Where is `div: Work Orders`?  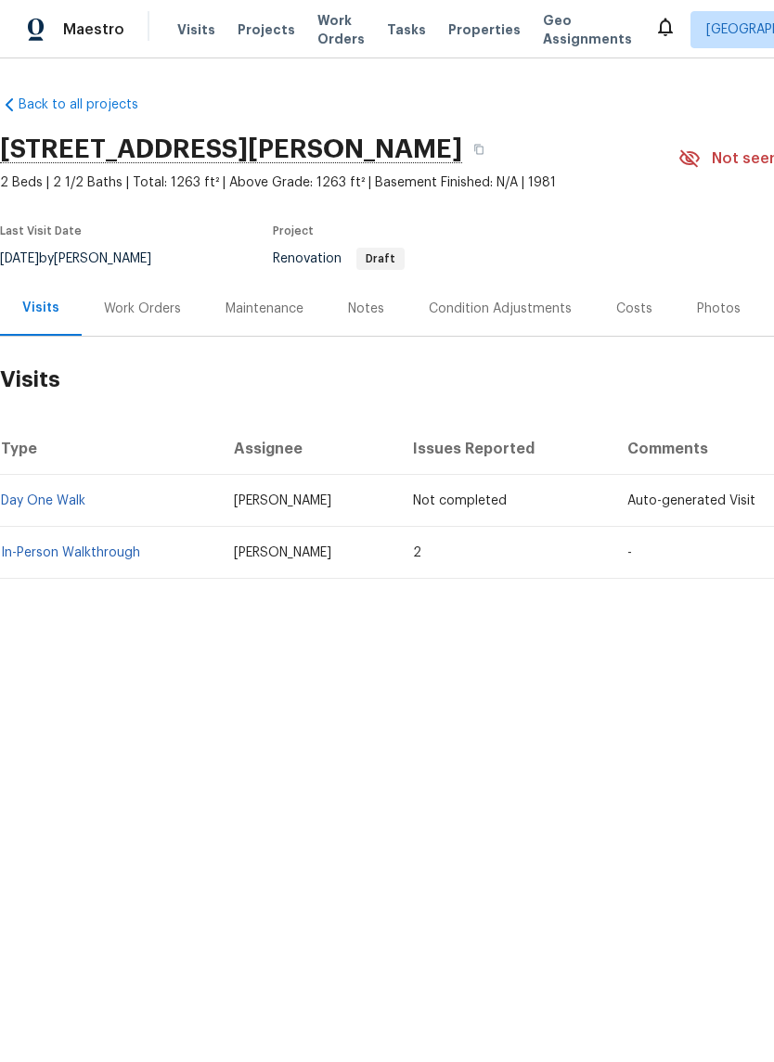
div: Work Orders is located at coordinates (142, 309).